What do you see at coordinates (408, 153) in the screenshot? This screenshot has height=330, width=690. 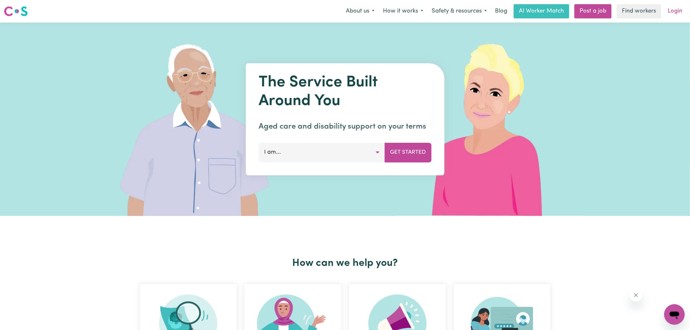 I see `button: Get Started` at bounding box center [408, 153].